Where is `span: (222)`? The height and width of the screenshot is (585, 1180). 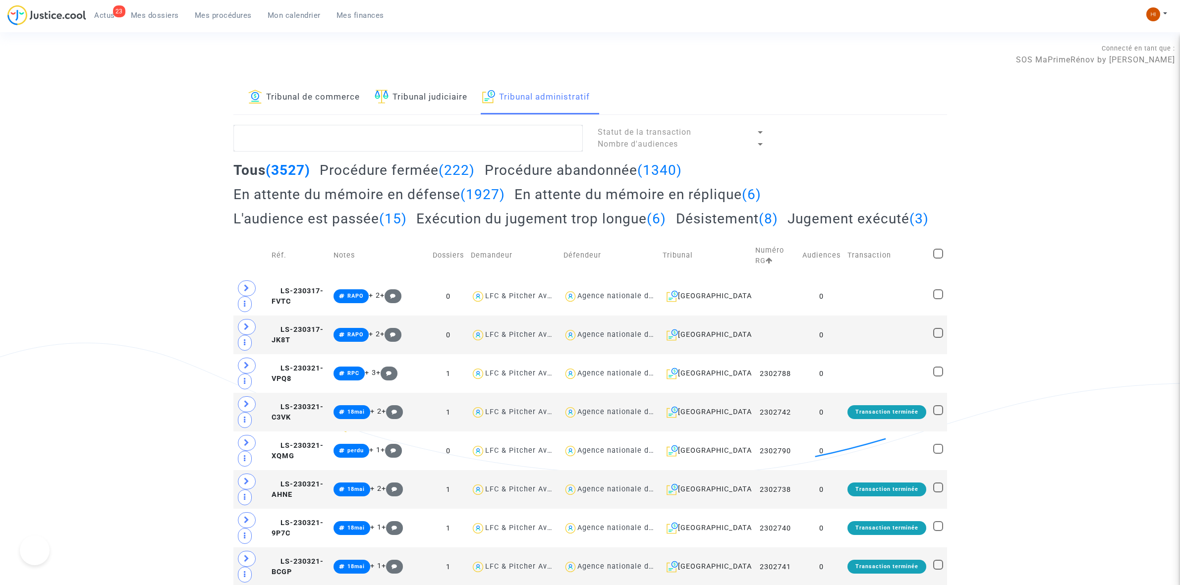 span: (222) is located at coordinates (456, 170).